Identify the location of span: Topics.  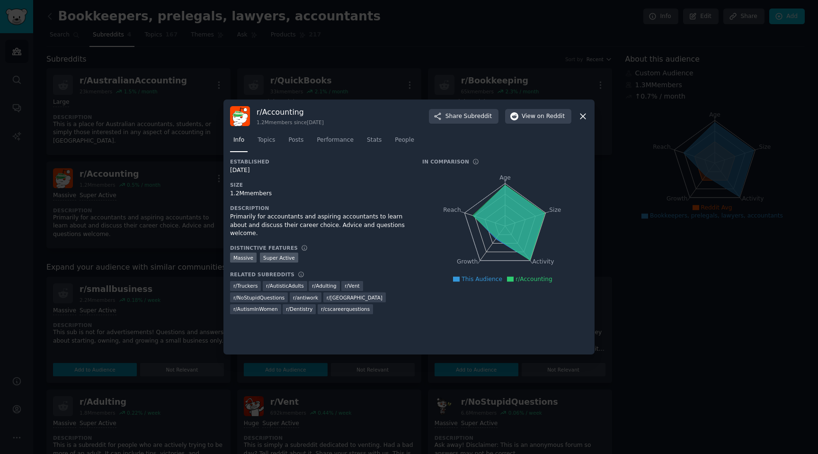
(266, 140).